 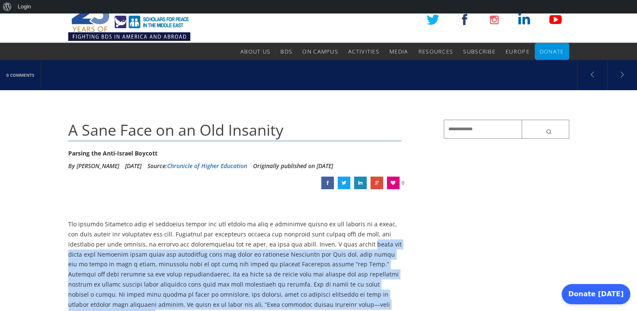 What do you see at coordinates (399, 51) in the screenshot?
I see `a: Media` at bounding box center [399, 51].